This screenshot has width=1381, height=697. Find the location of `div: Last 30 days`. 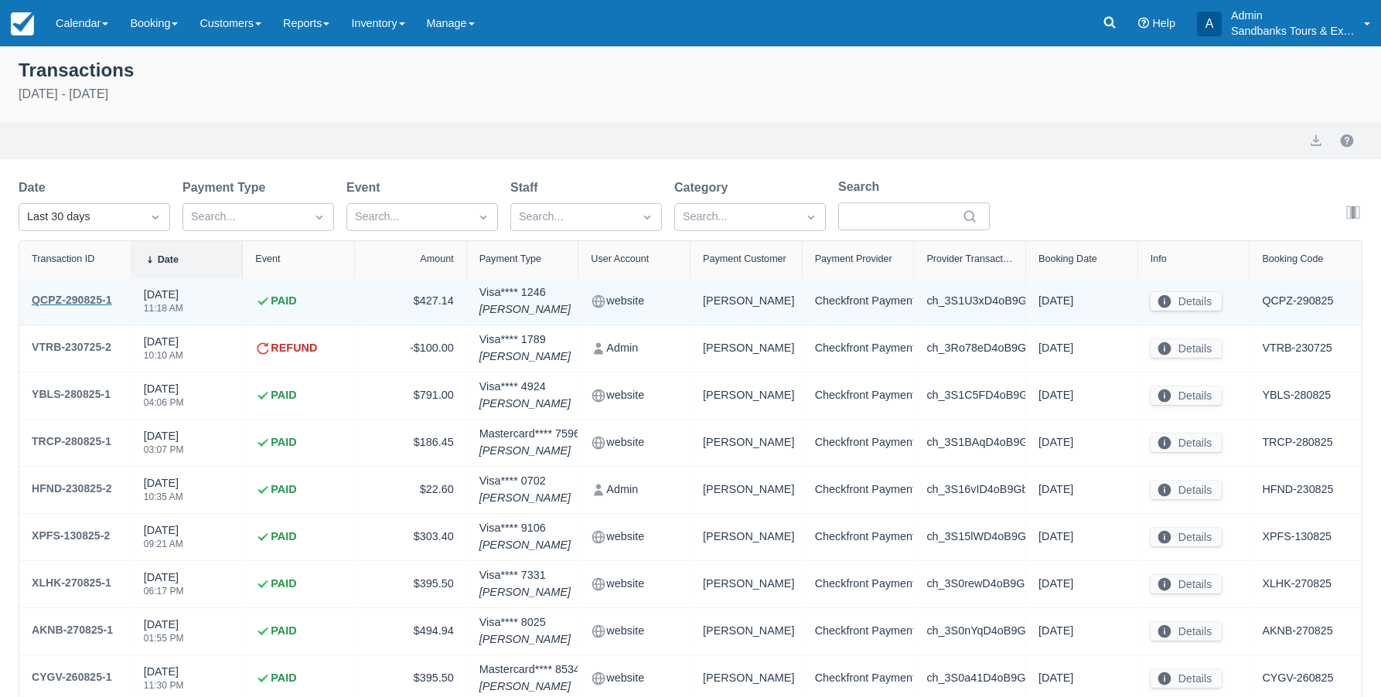

div: Last 30 days is located at coordinates (80, 217).